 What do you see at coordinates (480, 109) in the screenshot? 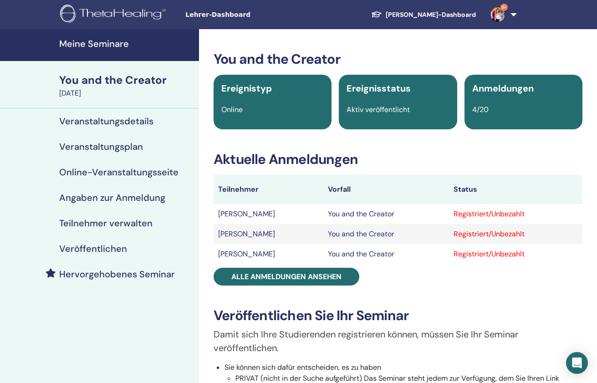
I see `span: 4/20` at bounding box center [480, 109].